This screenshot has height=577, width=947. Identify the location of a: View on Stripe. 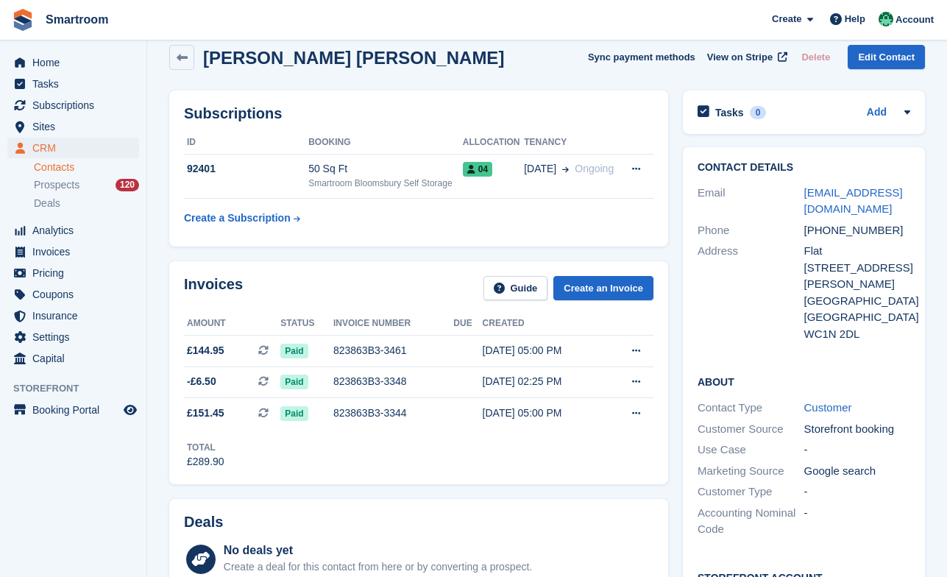
(746, 57).